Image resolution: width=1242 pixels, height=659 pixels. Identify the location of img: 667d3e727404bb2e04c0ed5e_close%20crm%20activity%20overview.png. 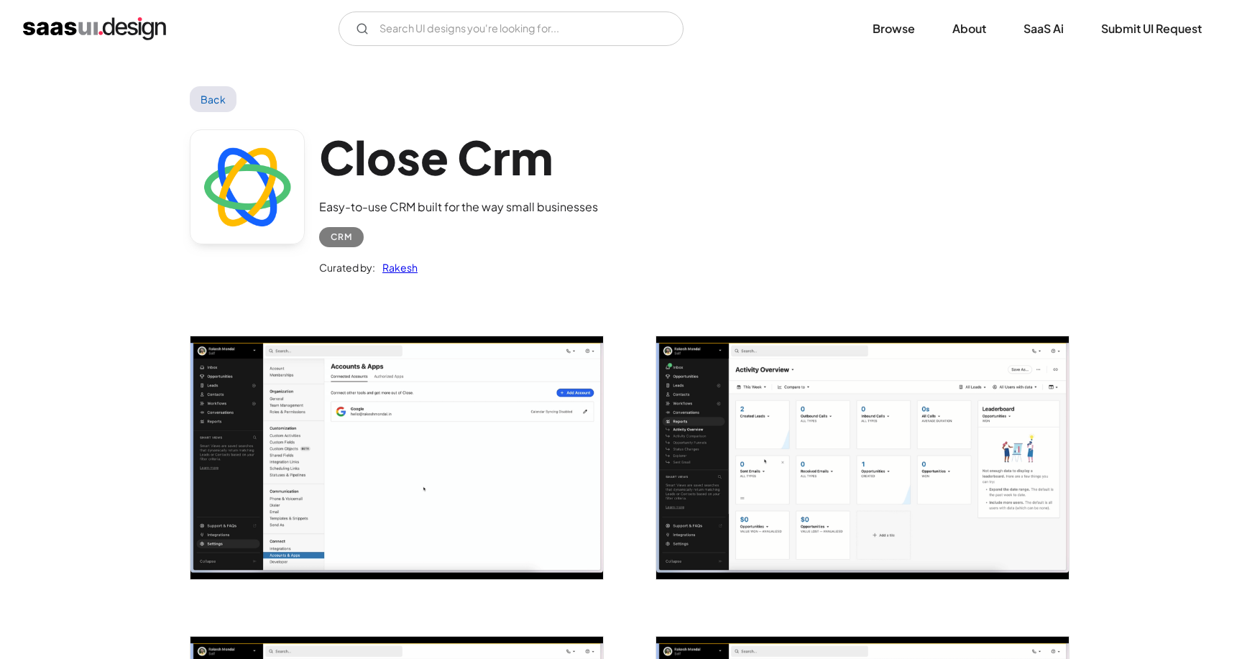
(863, 458).